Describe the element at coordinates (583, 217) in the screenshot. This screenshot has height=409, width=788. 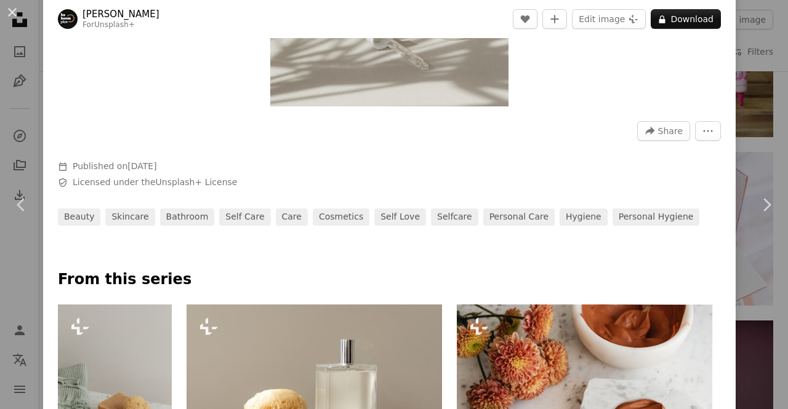
I see `a: hygiene` at that location.